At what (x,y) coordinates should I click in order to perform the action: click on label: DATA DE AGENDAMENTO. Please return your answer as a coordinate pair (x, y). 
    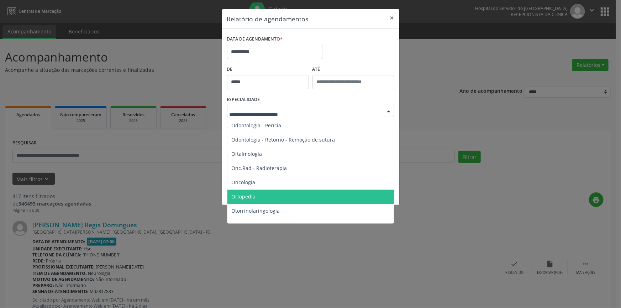
    Looking at the image, I should click on (255, 39).